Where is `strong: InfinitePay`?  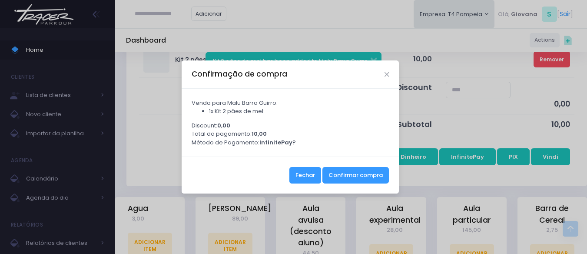
strong: InfinitePay is located at coordinates (276, 142).